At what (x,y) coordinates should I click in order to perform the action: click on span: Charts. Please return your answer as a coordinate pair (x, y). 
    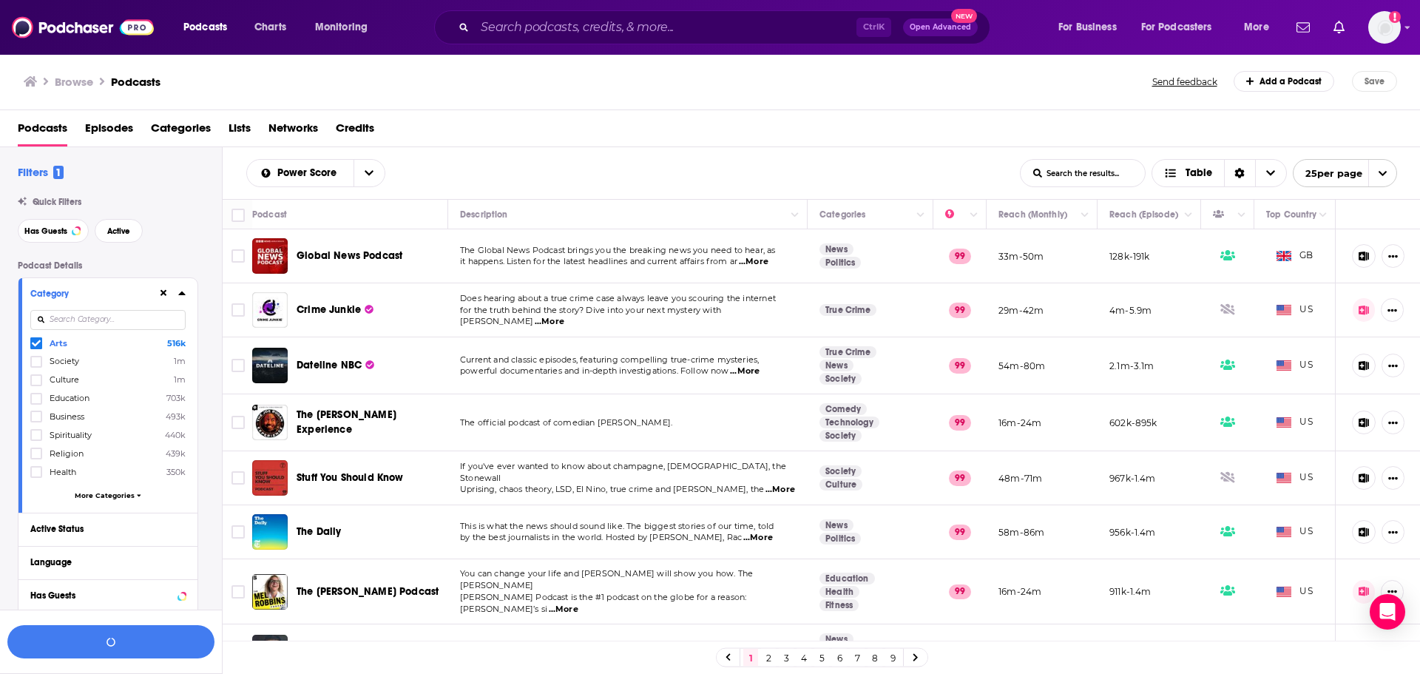
    Looking at the image, I should click on (270, 27).